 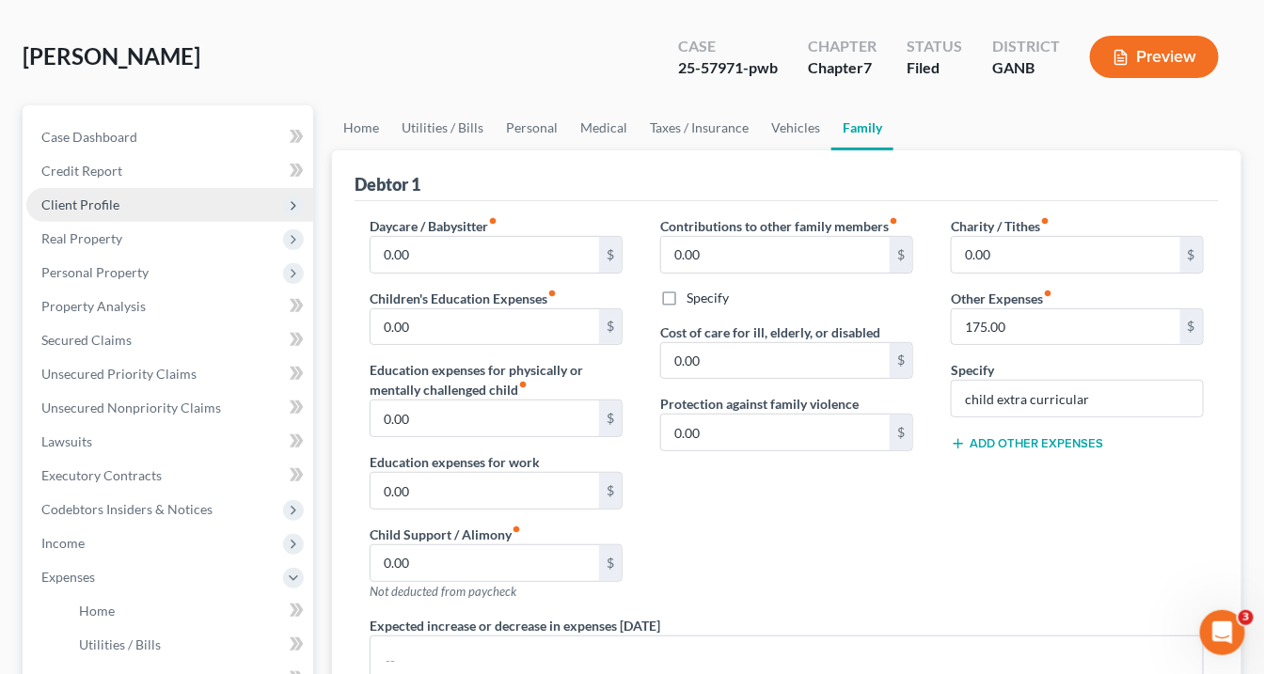 I want to click on span: Not deducted from paycheck, so click(x=443, y=592).